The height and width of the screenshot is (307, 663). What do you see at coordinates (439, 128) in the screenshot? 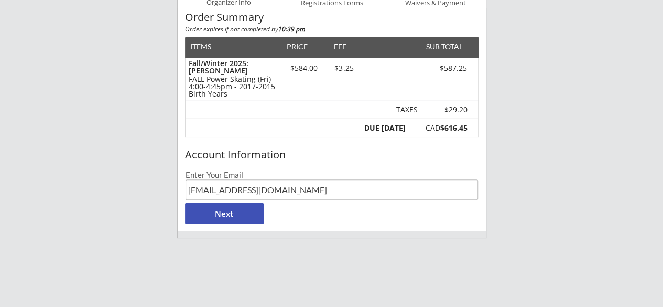
I see `div: CAD` at bounding box center [439, 128].